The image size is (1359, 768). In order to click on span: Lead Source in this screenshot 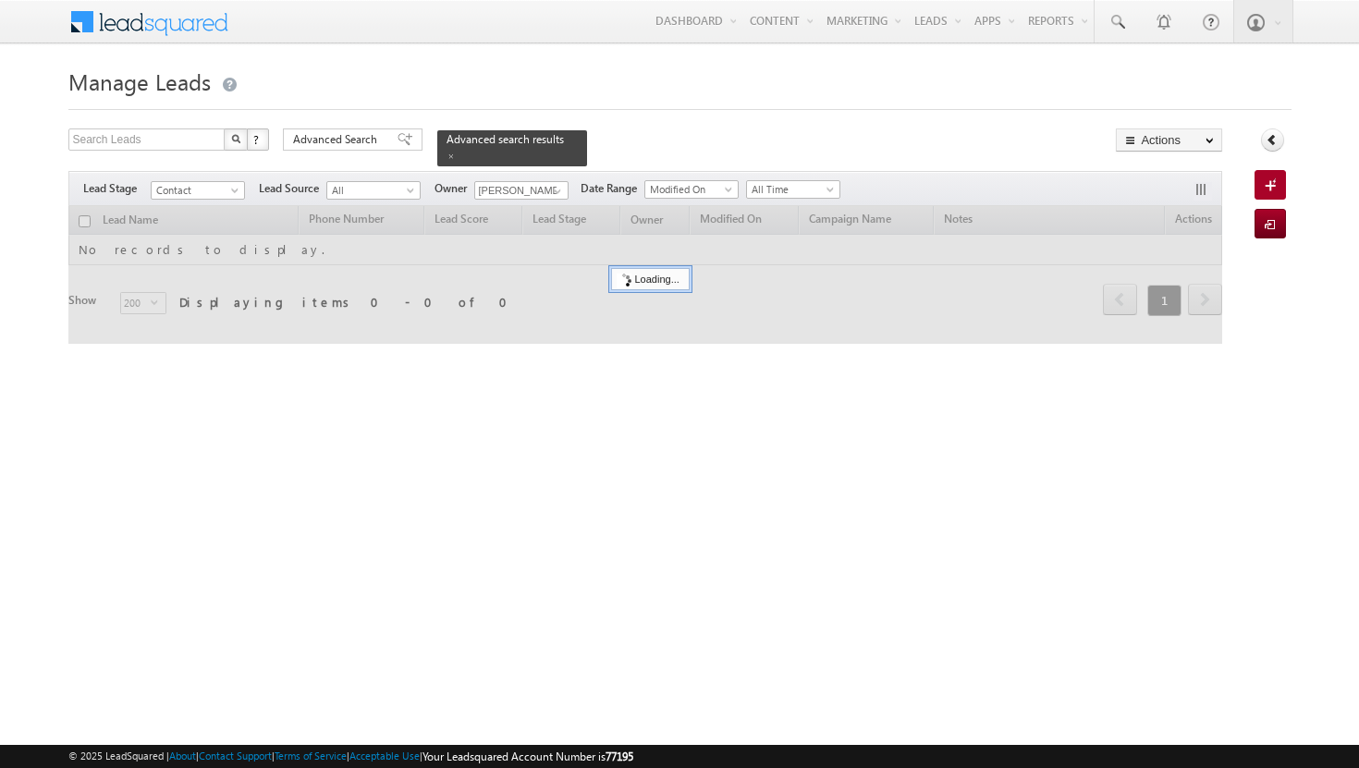, I will do `click(292, 189)`.